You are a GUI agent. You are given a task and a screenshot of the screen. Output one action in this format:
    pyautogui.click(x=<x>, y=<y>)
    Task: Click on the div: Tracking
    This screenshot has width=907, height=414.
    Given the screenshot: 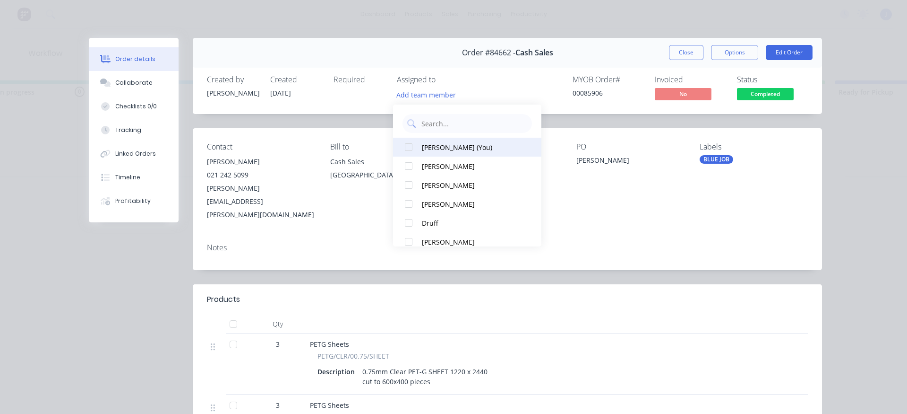 What is the action you would take?
    pyautogui.click(x=128, y=130)
    